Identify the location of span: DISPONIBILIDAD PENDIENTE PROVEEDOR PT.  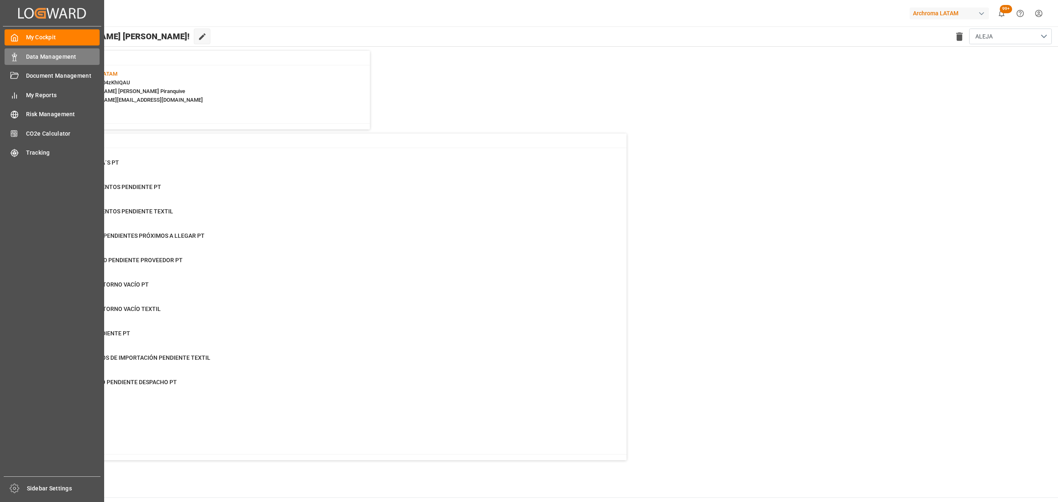
(123, 260).